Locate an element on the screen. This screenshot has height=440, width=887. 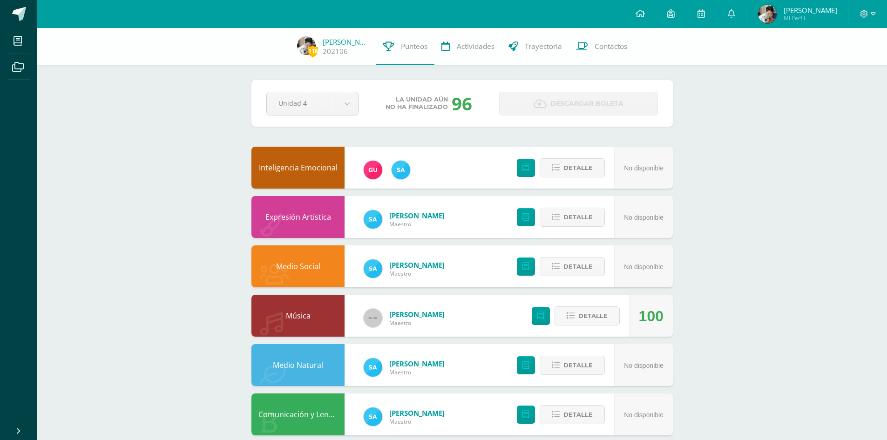
span: 118 is located at coordinates (313, 51).